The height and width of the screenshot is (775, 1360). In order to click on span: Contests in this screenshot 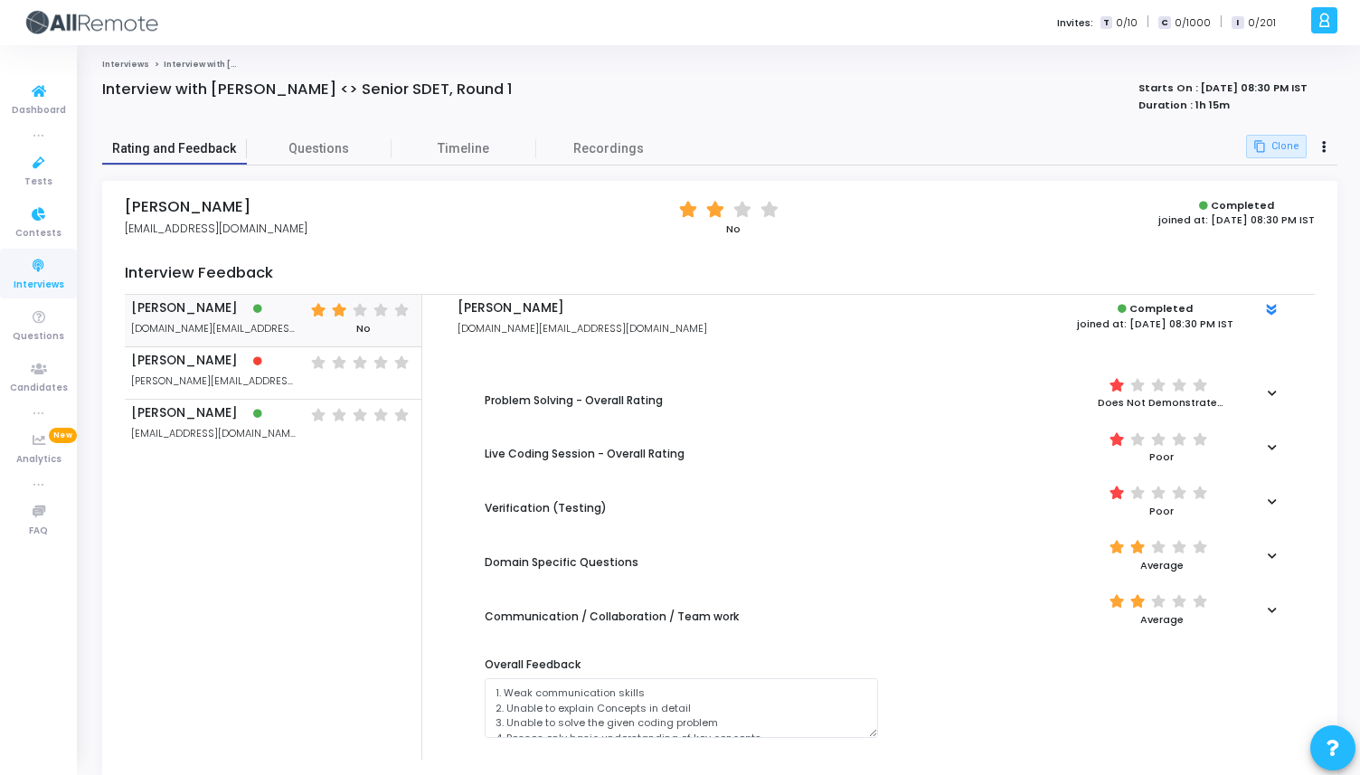, I will do `click(38, 233)`.